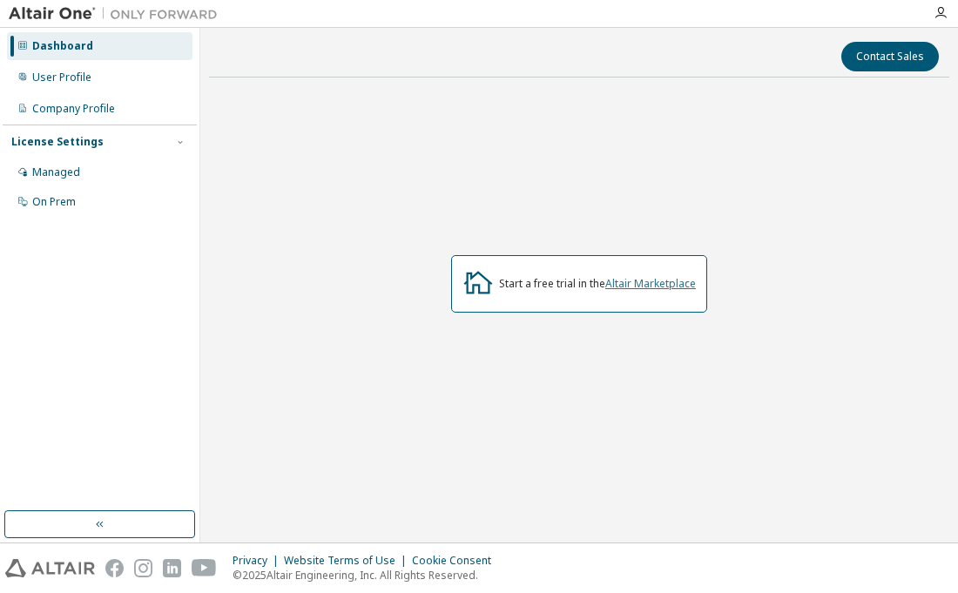 Image resolution: width=958 pixels, height=593 pixels. Describe the element at coordinates (54, 202) in the screenshot. I see `div: On Prem` at that location.